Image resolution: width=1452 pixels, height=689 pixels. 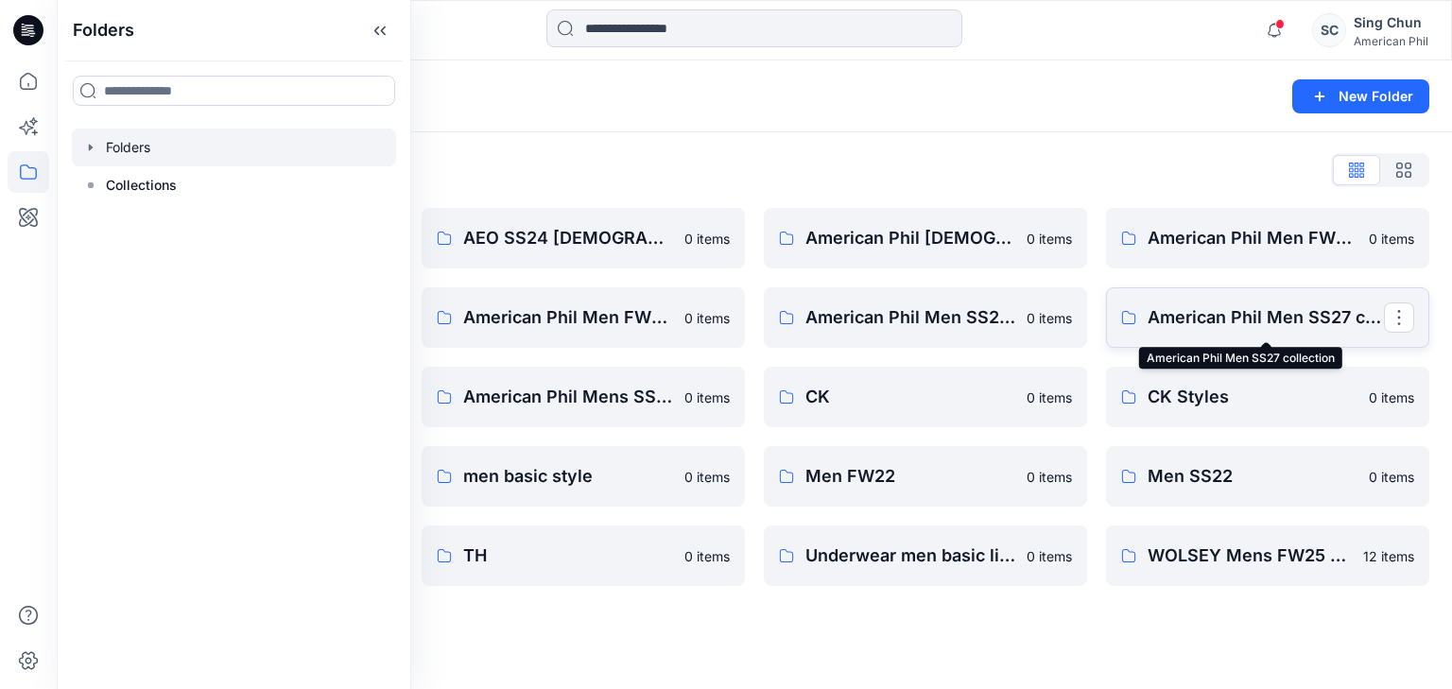 I want to click on a: TH0 items, so click(x=583, y=556).